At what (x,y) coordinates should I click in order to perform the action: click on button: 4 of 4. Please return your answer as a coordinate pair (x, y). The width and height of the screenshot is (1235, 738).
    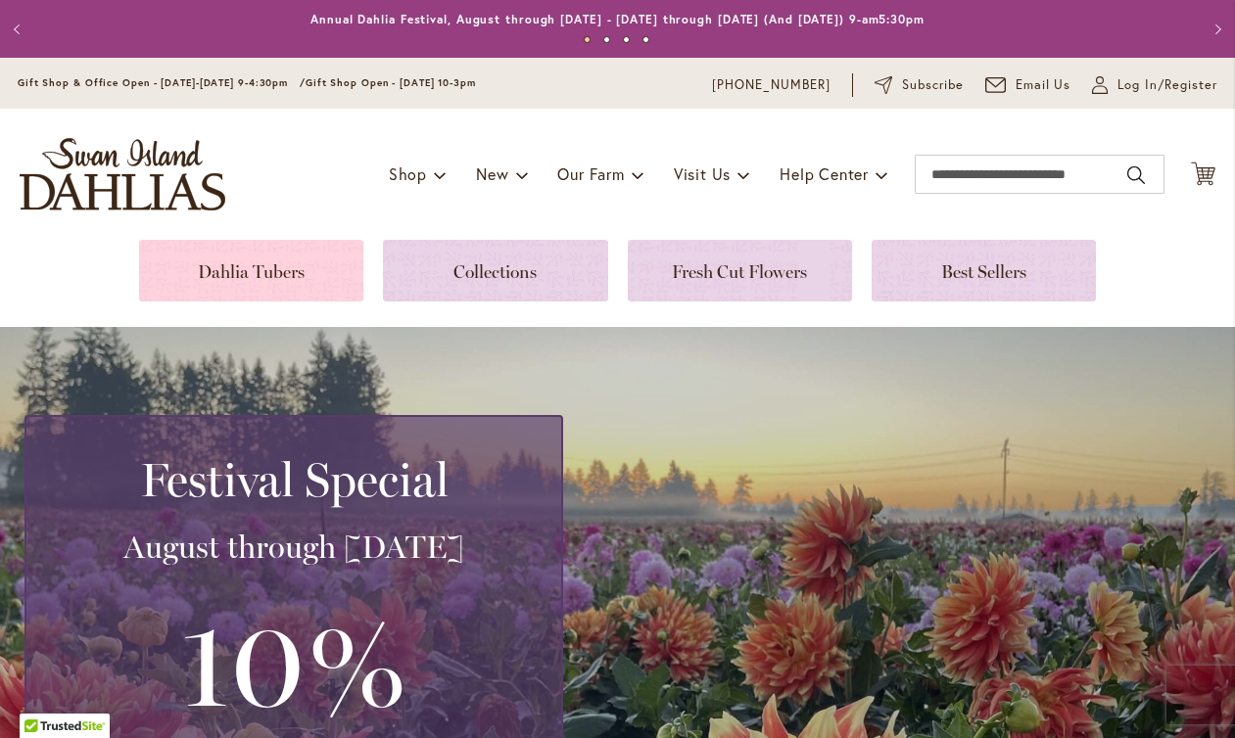
    Looking at the image, I should click on (645, 39).